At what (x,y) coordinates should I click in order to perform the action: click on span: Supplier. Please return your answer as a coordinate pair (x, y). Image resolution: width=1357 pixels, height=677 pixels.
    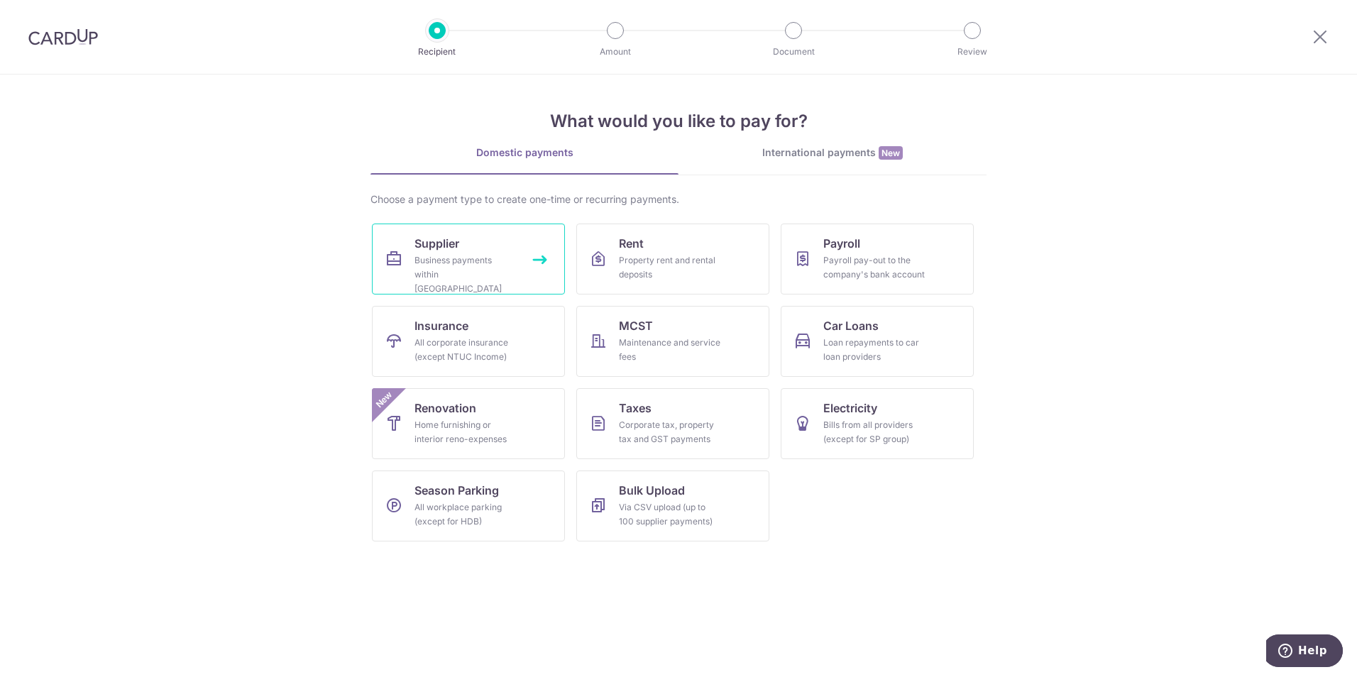
    Looking at the image, I should click on (437, 244).